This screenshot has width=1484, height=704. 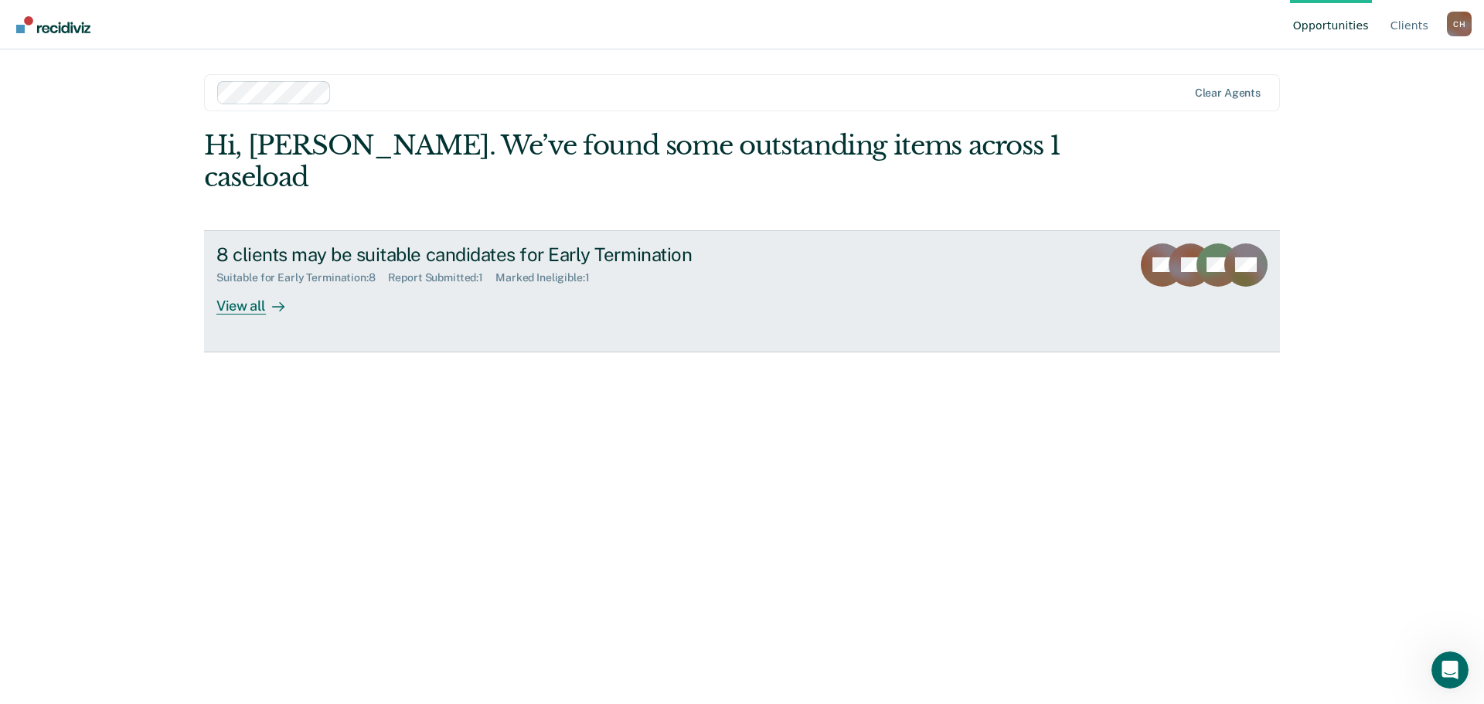 I want to click on div: Clear agents, so click(x=1228, y=93).